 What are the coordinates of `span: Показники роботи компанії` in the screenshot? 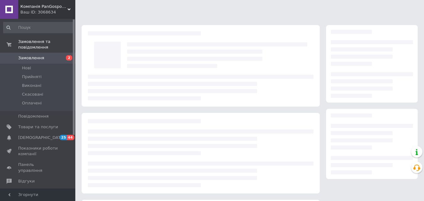 It's located at (38, 151).